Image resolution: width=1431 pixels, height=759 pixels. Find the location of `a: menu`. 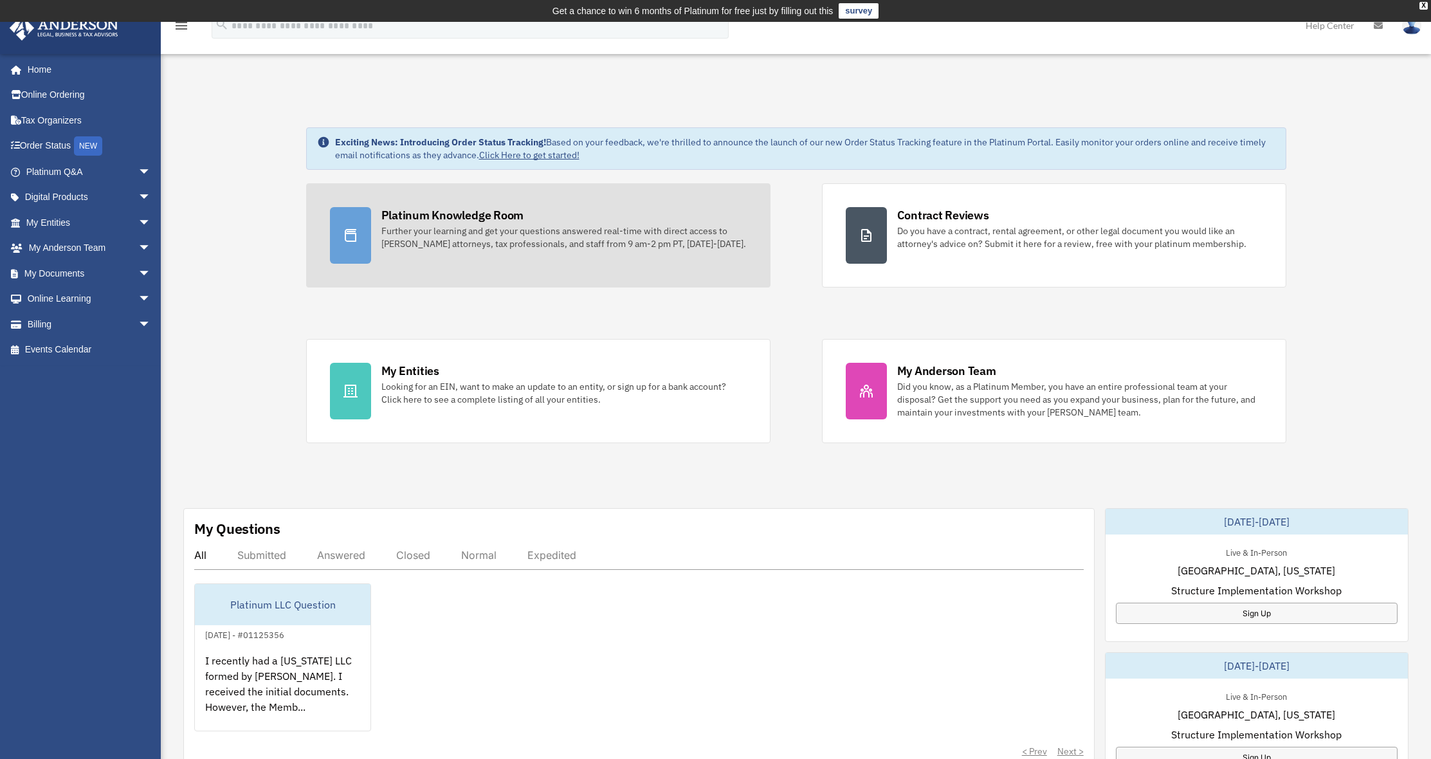

a: menu is located at coordinates (181, 28).